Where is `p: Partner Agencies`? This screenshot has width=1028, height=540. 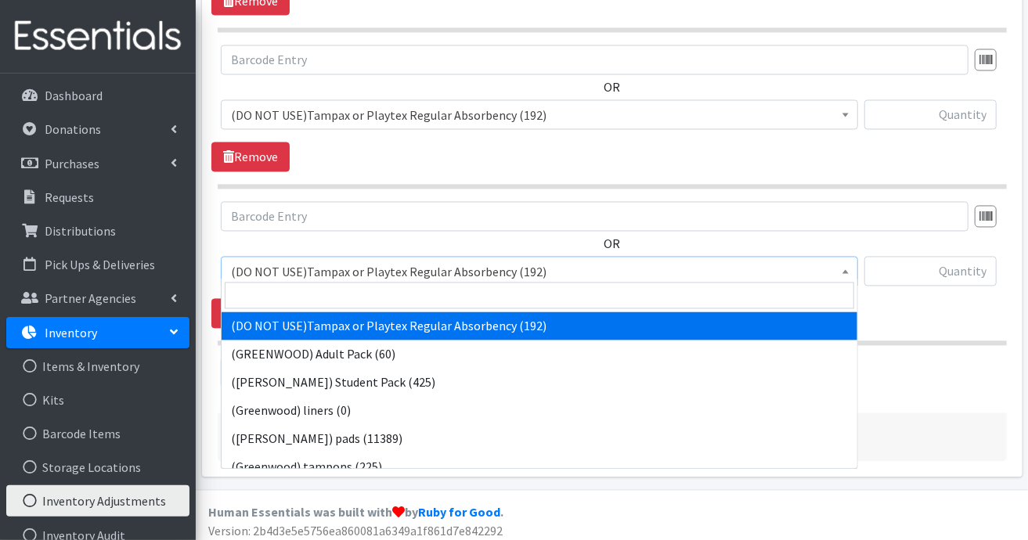 p: Partner Agencies is located at coordinates (90, 298).